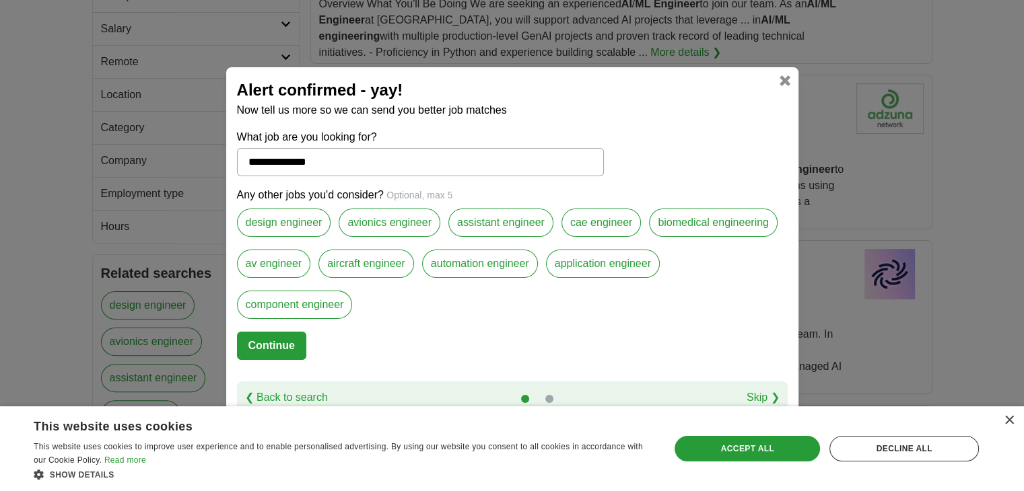 This screenshot has height=491, width=1024. What do you see at coordinates (501, 223) in the screenshot?
I see `label: assistant engineer` at bounding box center [501, 223].